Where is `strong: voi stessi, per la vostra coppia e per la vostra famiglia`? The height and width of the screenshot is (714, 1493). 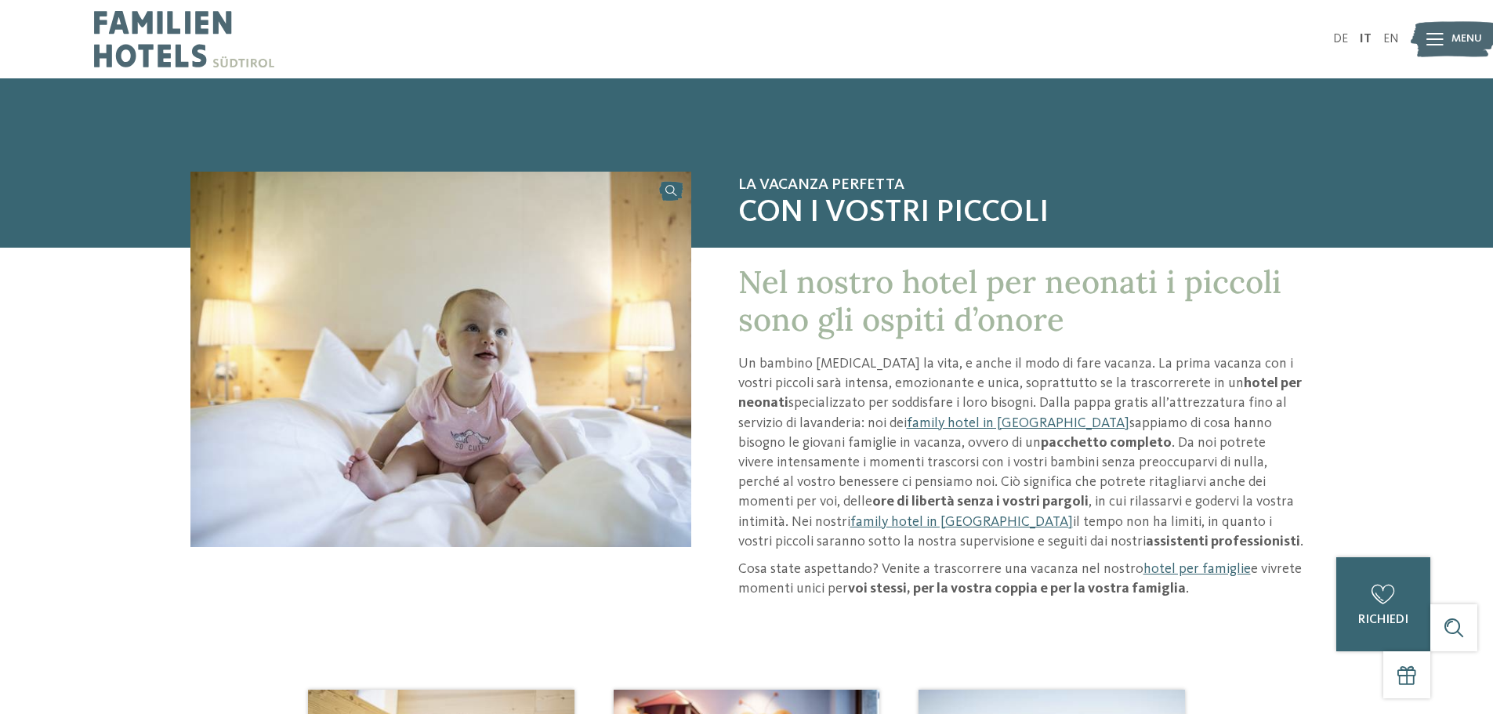 strong: voi stessi, per la vostra coppia e per la vostra famiglia is located at coordinates (1016, 589).